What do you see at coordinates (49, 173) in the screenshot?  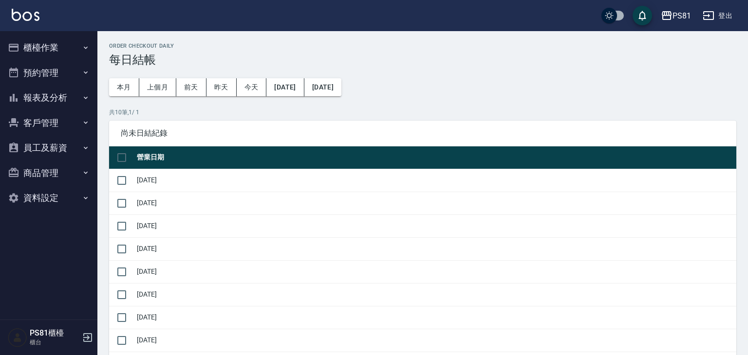 I see `button: 商品管理` at bounding box center [49, 173].